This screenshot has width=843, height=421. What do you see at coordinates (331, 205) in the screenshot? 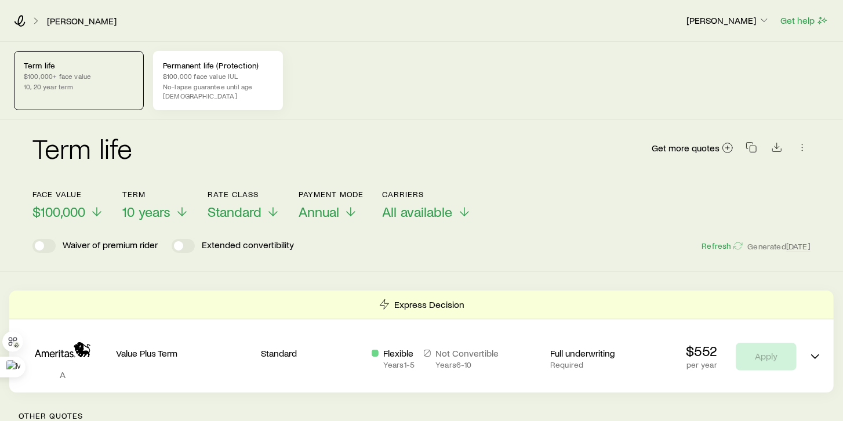
I see `button: Payment ModeAnnual` at bounding box center [331, 205].